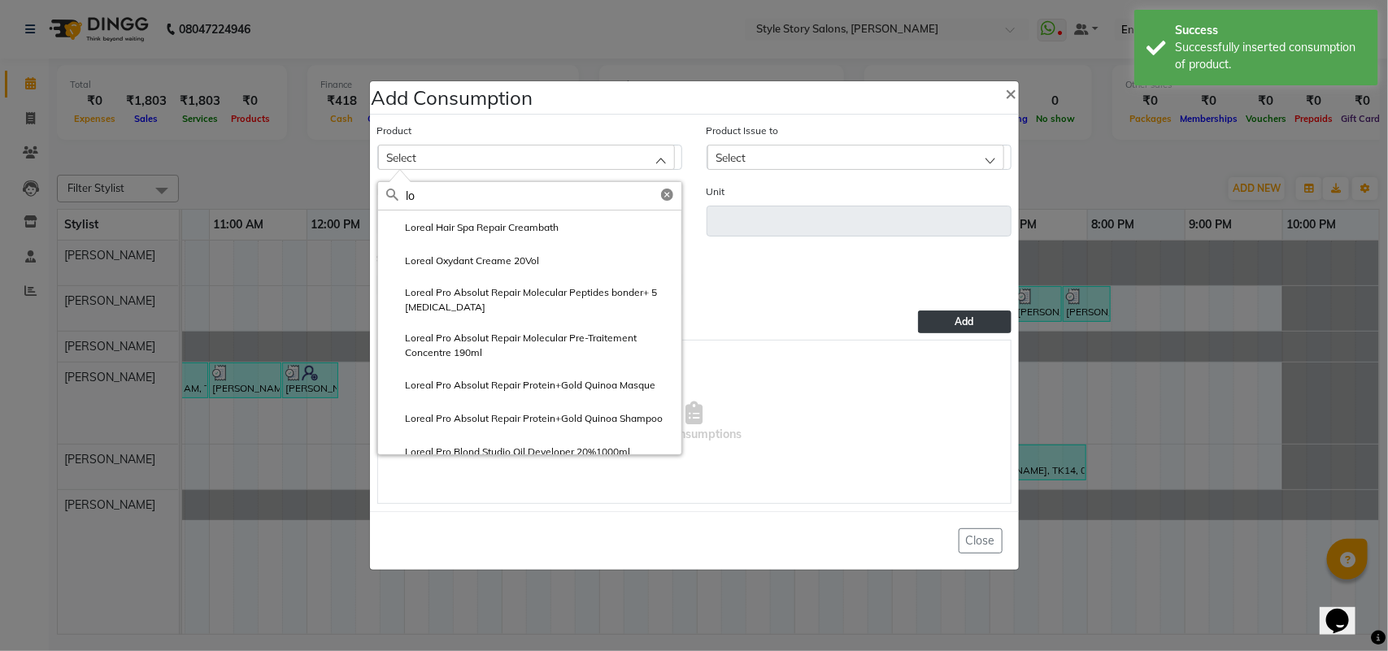  Describe the element at coordinates (1270, 30) in the screenshot. I see `div: Success` at that location.